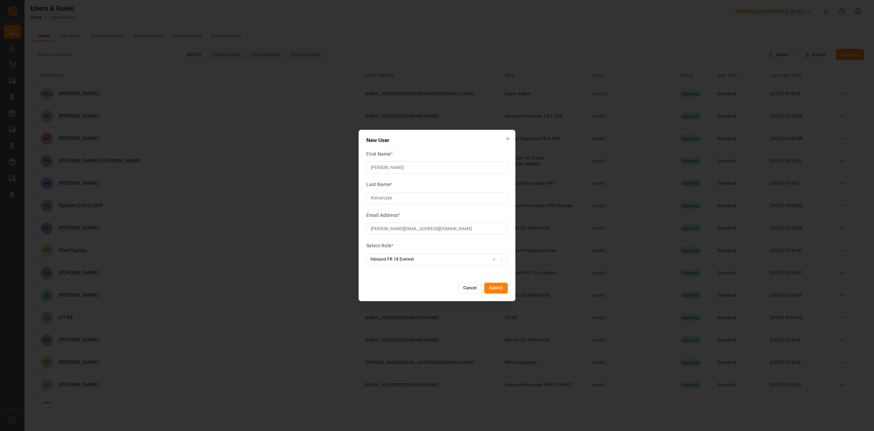 This screenshot has width=874, height=431. What do you see at coordinates (379, 246) in the screenshot?
I see `span: Select Role` at bounding box center [379, 246].